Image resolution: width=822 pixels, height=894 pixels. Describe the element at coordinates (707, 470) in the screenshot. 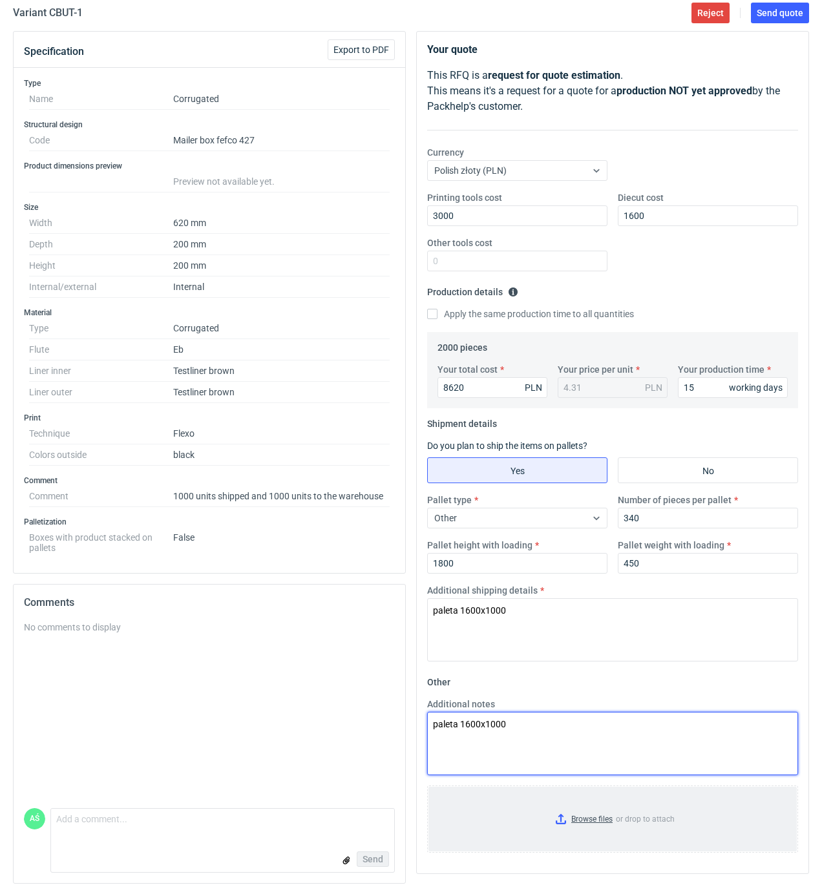

I see `label: No` at that location.